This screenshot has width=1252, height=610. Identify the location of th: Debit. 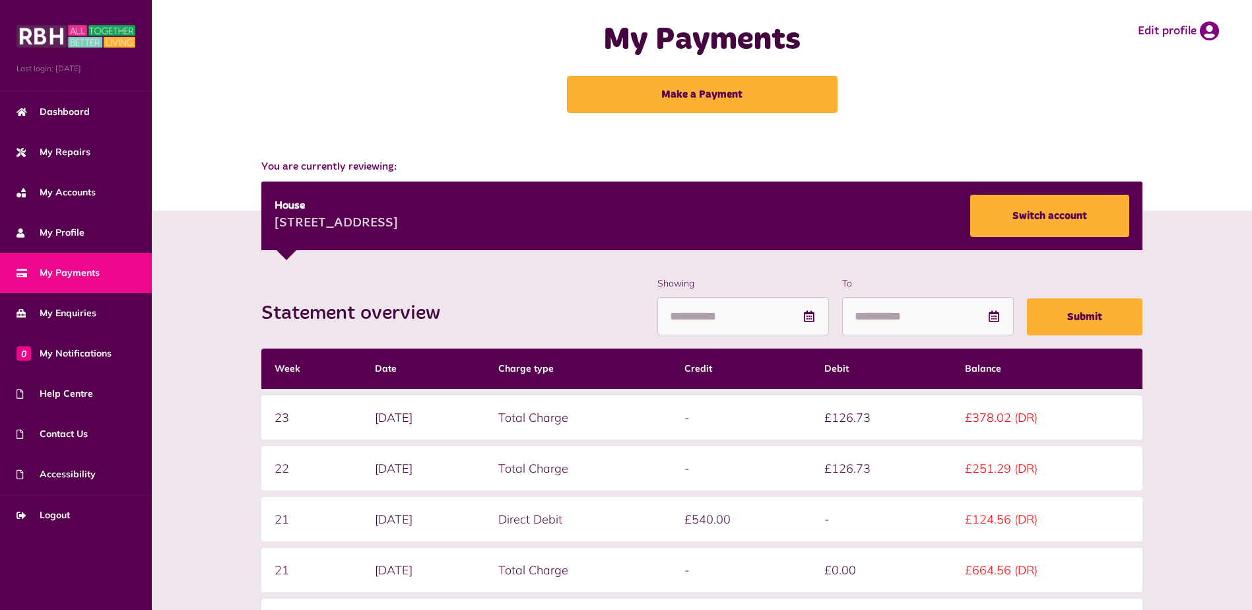
(881, 368).